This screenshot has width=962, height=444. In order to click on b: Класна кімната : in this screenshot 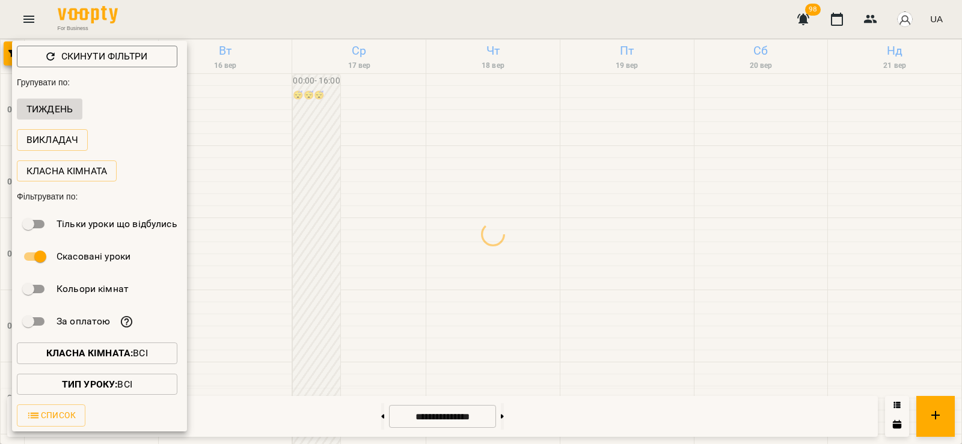, I will do `click(90, 353)`.